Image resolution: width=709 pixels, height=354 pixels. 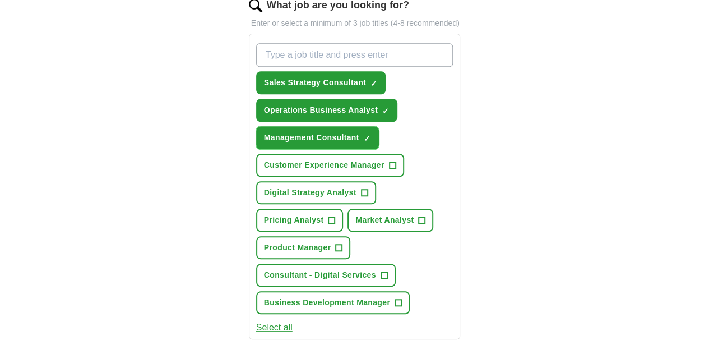 I want to click on button: Operations Business Analyst✓, so click(x=327, y=110).